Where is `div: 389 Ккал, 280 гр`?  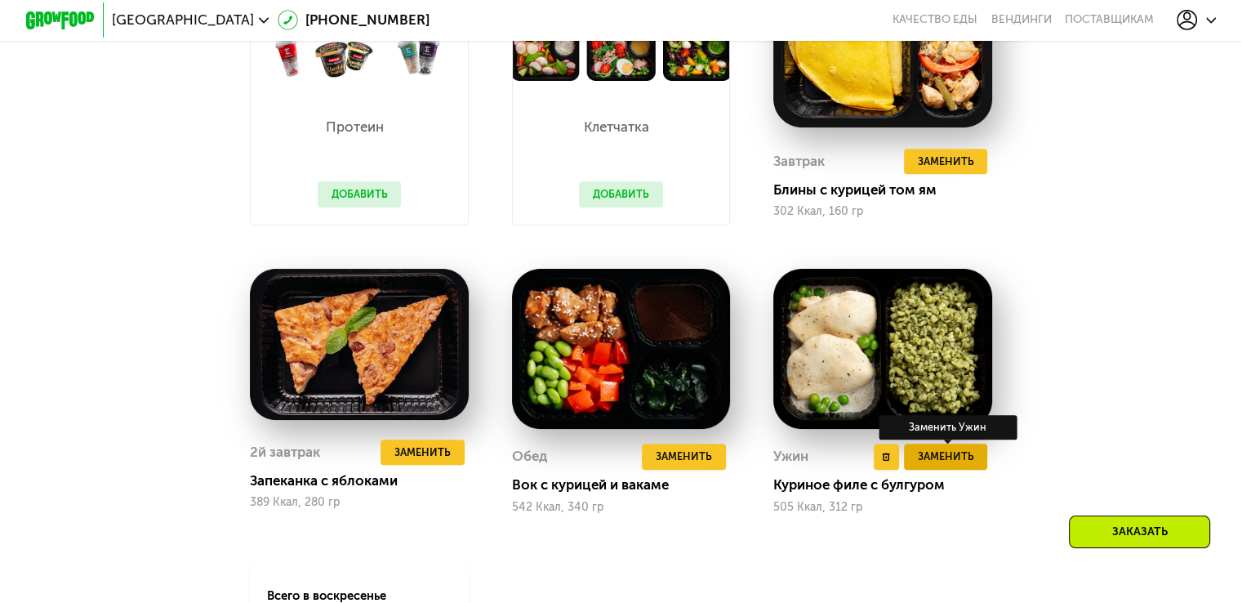 div: 389 Ккал, 280 гр is located at coordinates (359, 502).